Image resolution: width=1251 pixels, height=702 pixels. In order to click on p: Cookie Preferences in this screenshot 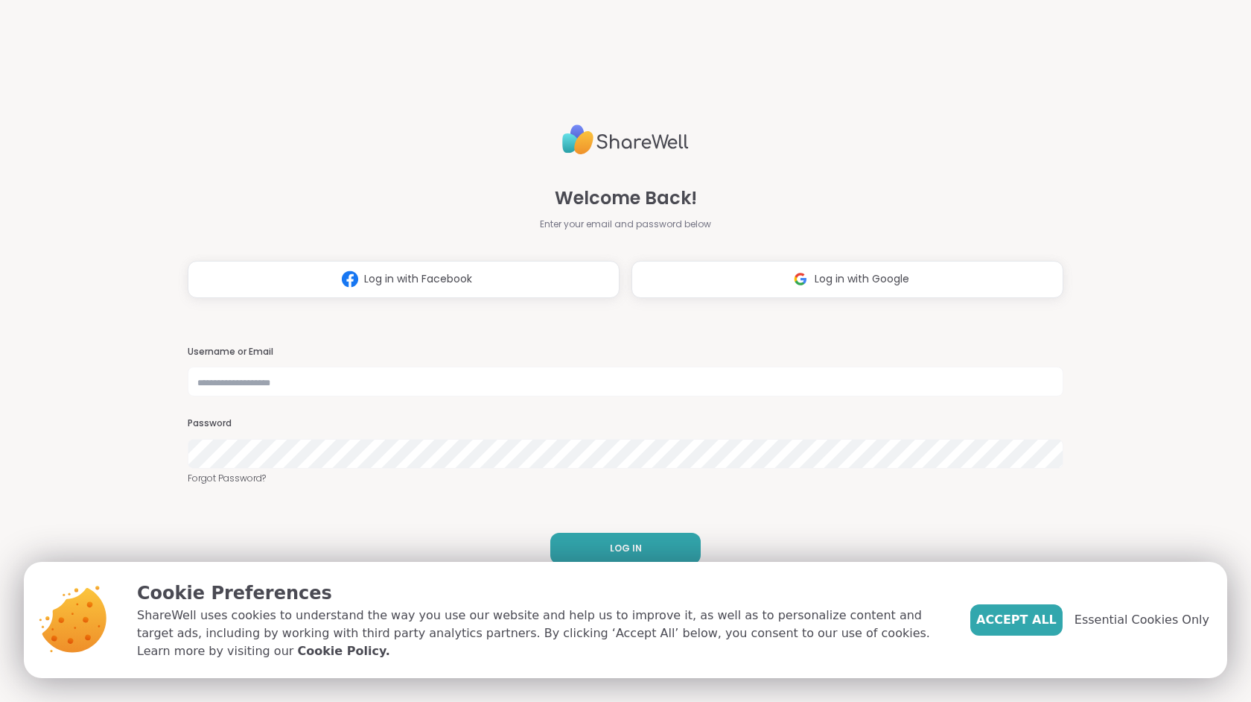, I will do `click(541, 593)`.